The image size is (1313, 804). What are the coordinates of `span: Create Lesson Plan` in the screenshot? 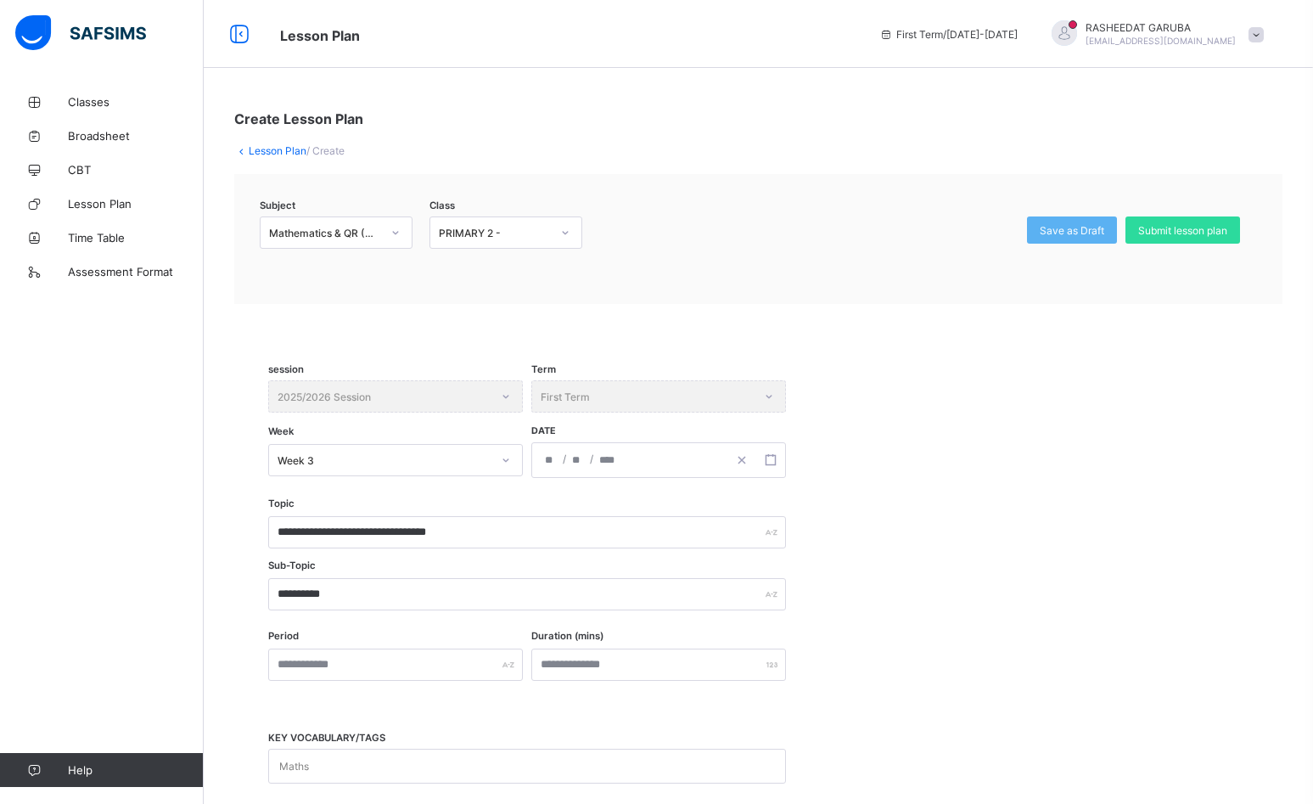 It's located at (299, 119).